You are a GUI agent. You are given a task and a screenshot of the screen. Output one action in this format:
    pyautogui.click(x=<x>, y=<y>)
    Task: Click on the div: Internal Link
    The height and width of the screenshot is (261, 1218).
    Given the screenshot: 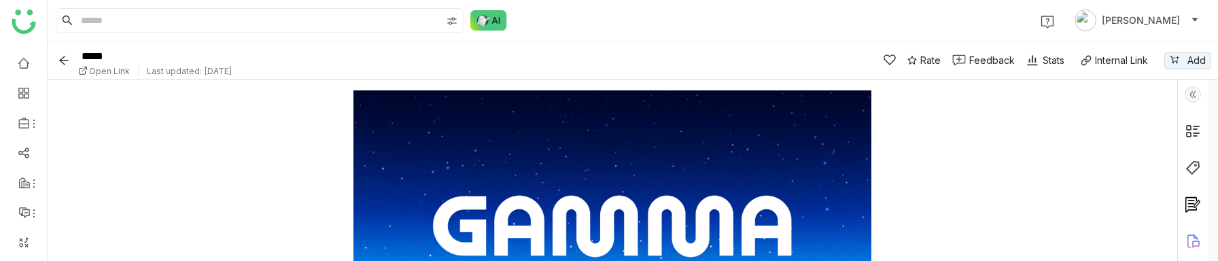 What is the action you would take?
    pyautogui.click(x=1122, y=60)
    